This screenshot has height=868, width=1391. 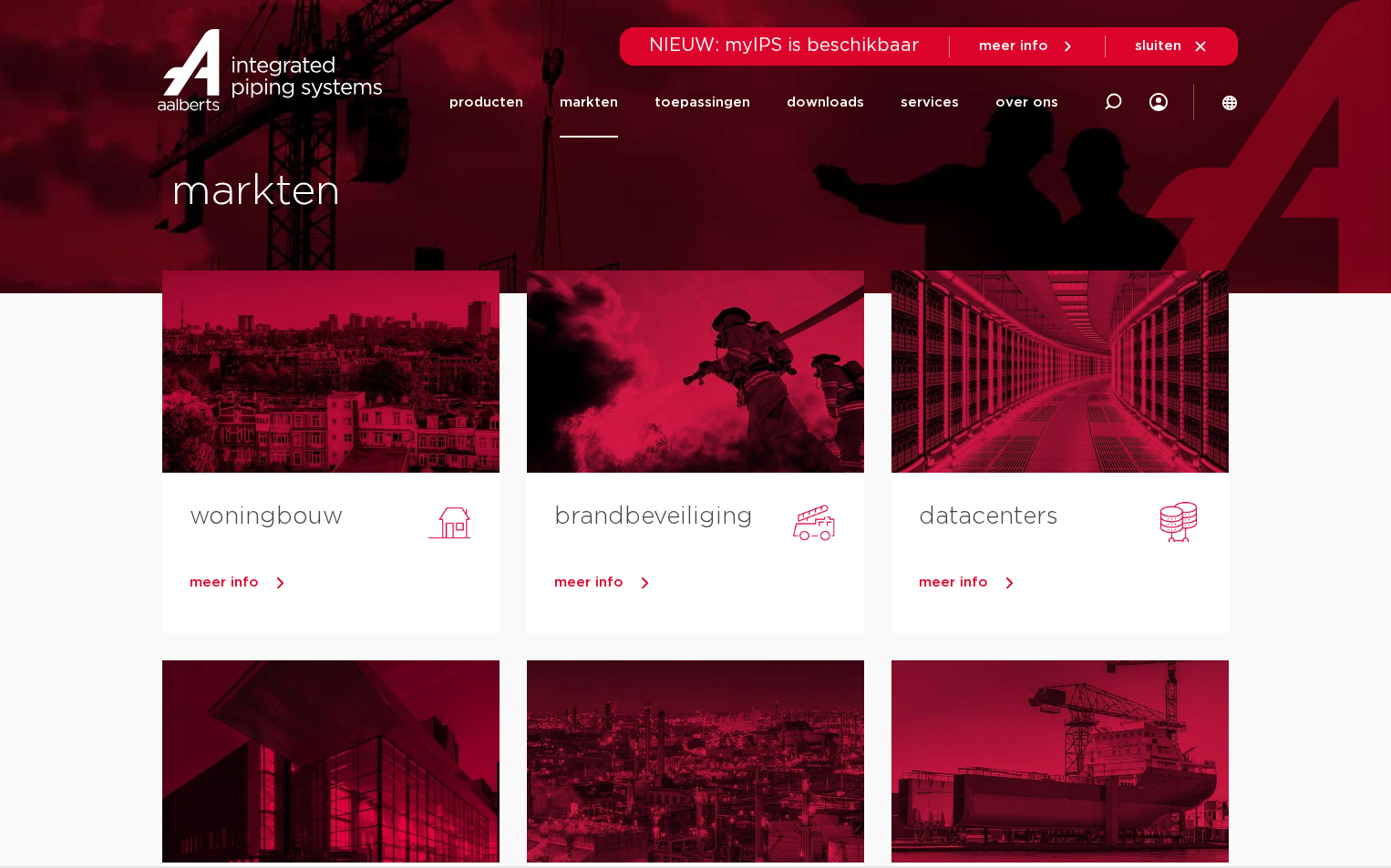 What do you see at coordinates (784, 46) in the screenshot?
I see `span: NIEUW: myIPS is beschikbaar` at bounding box center [784, 46].